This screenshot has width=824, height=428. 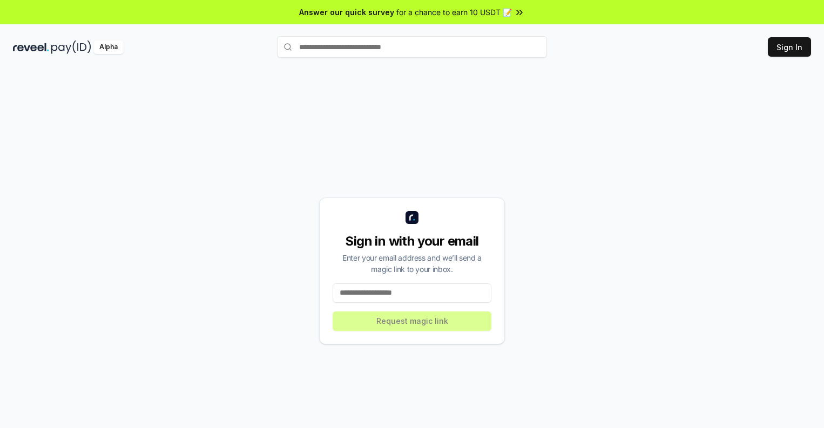 I want to click on img: reveel_dark, so click(x=31, y=47).